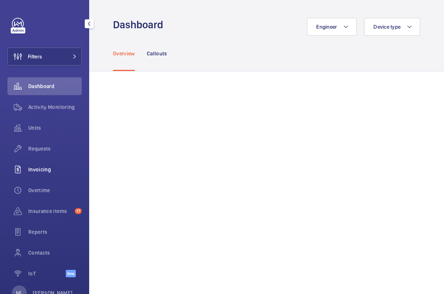  I want to click on h1: Dashboard, so click(140, 25).